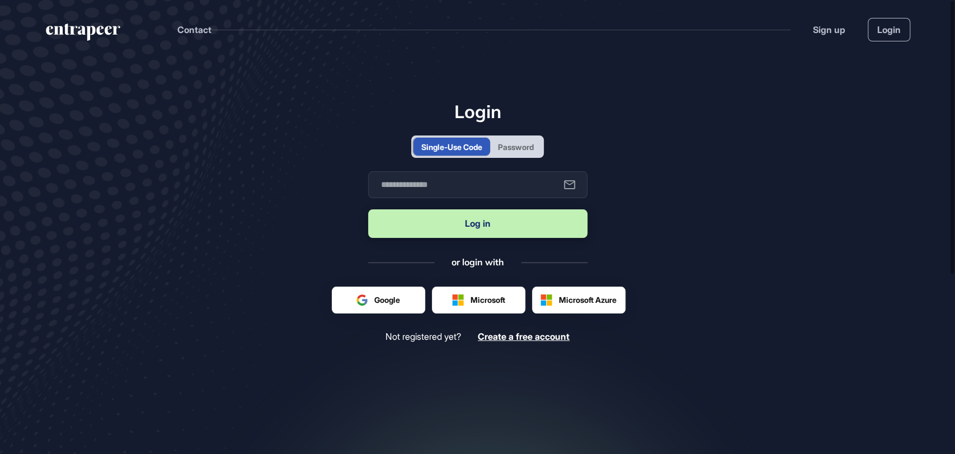 This screenshot has height=454, width=955. I want to click on a: entrapeer-logo, so click(83, 34).